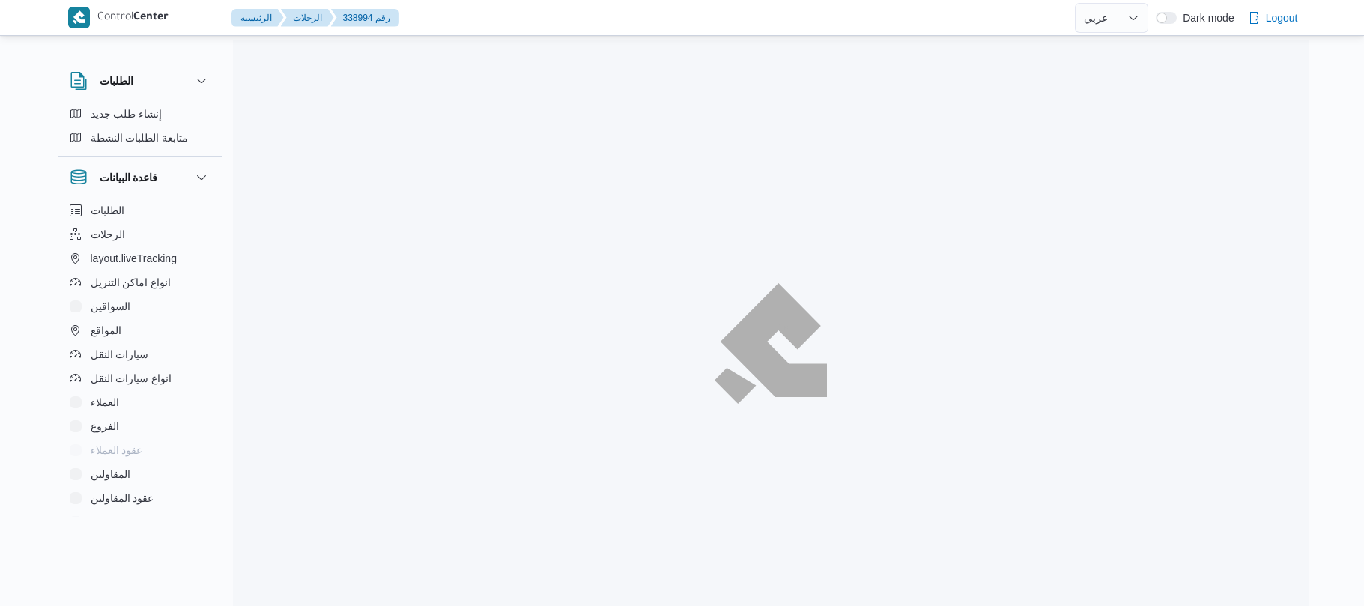  I want to click on b: Center, so click(151, 18).